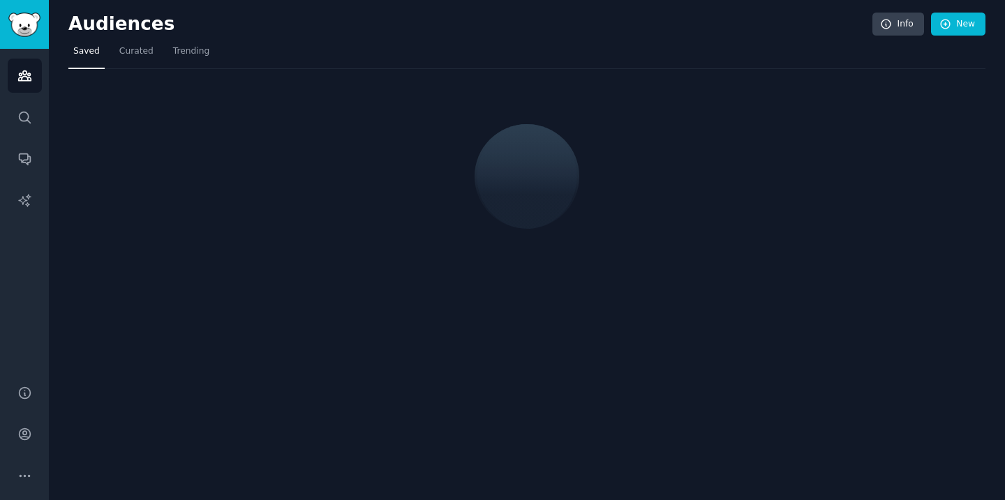 This screenshot has height=500, width=1005. What do you see at coordinates (87, 52) in the screenshot?
I see `span: Saved` at bounding box center [87, 52].